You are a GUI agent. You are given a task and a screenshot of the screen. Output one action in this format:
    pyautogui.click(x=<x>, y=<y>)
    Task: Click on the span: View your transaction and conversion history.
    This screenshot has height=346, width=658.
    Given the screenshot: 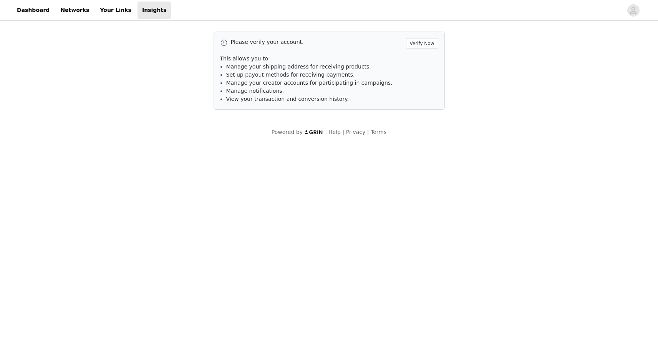 What is the action you would take?
    pyautogui.click(x=288, y=99)
    